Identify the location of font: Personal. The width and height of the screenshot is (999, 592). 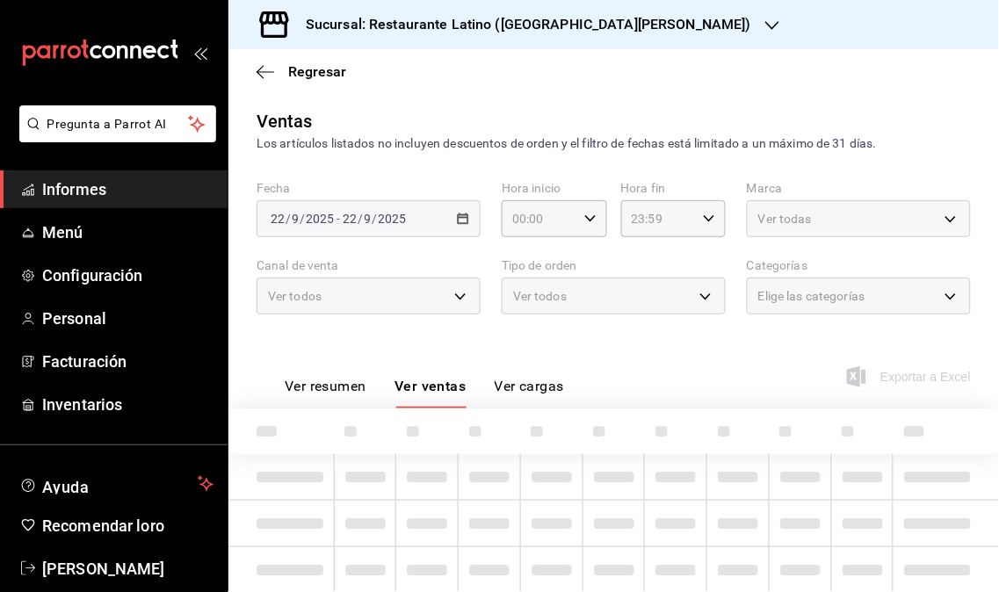
(74, 318).